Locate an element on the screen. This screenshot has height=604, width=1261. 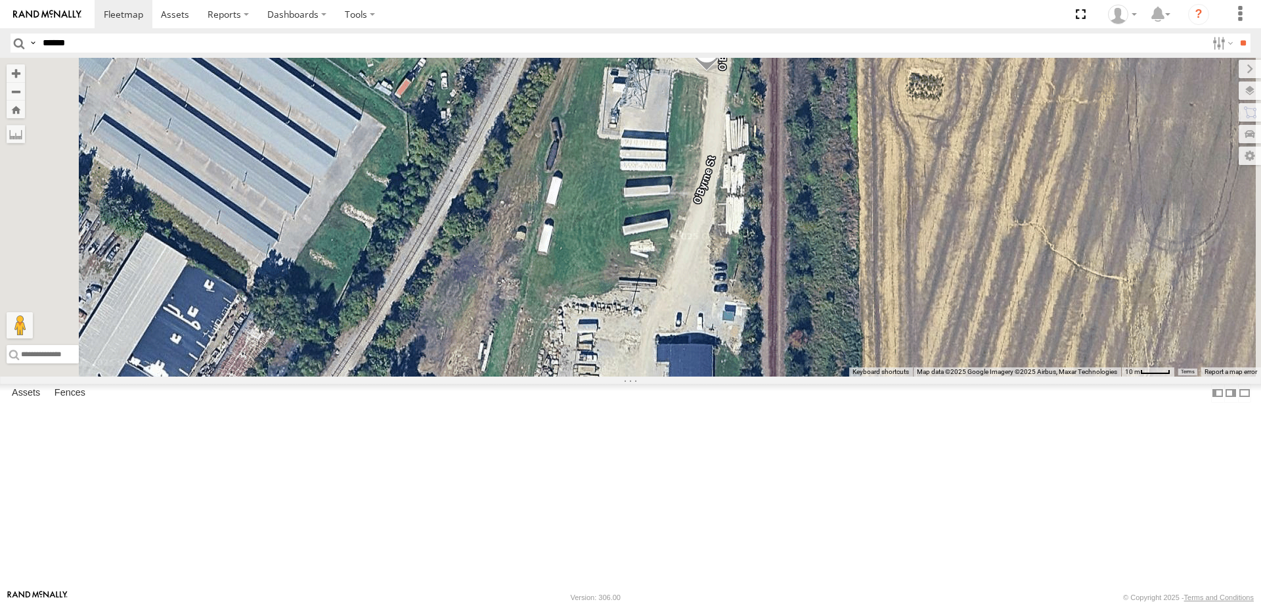
span: 10 m is located at coordinates (1132, 371).